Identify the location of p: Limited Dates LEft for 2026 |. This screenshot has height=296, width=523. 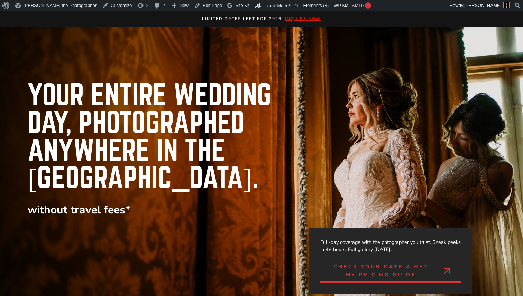
(262, 19).